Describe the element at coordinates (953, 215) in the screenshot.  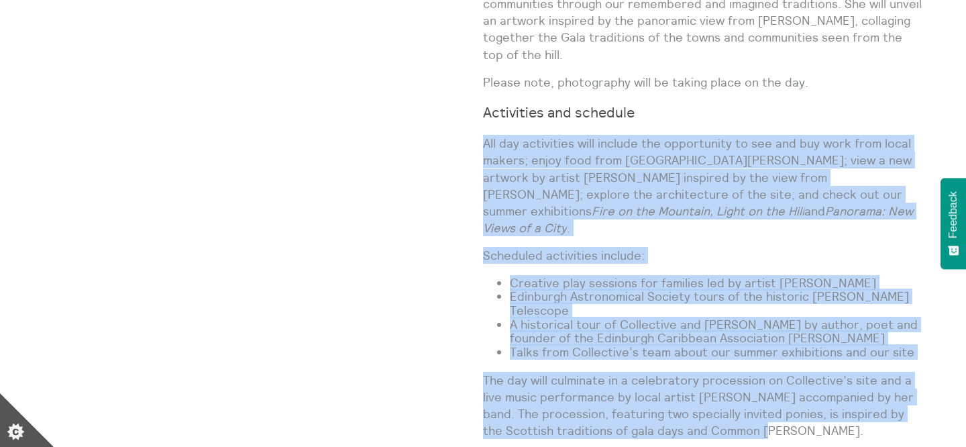
I see `span: Feedback` at that location.